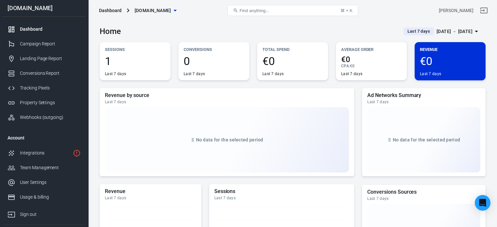 The width and height of the screenshot is (497, 227). What do you see at coordinates (44, 103) in the screenshot?
I see `a: Property Settings` at bounding box center [44, 103].